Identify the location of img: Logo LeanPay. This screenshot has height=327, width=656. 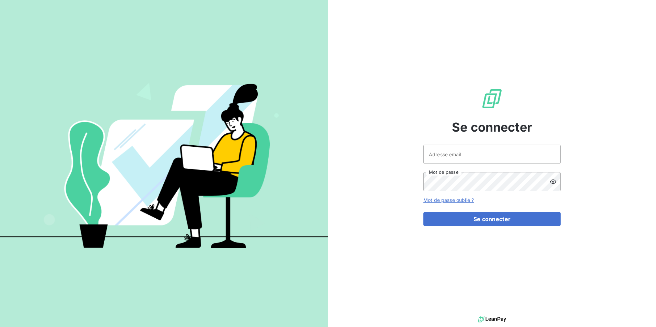
(492, 99).